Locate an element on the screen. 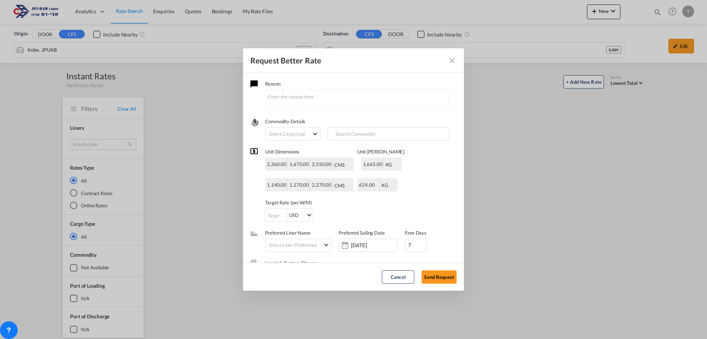  div: 1,665.00 is located at coordinates (372, 164).